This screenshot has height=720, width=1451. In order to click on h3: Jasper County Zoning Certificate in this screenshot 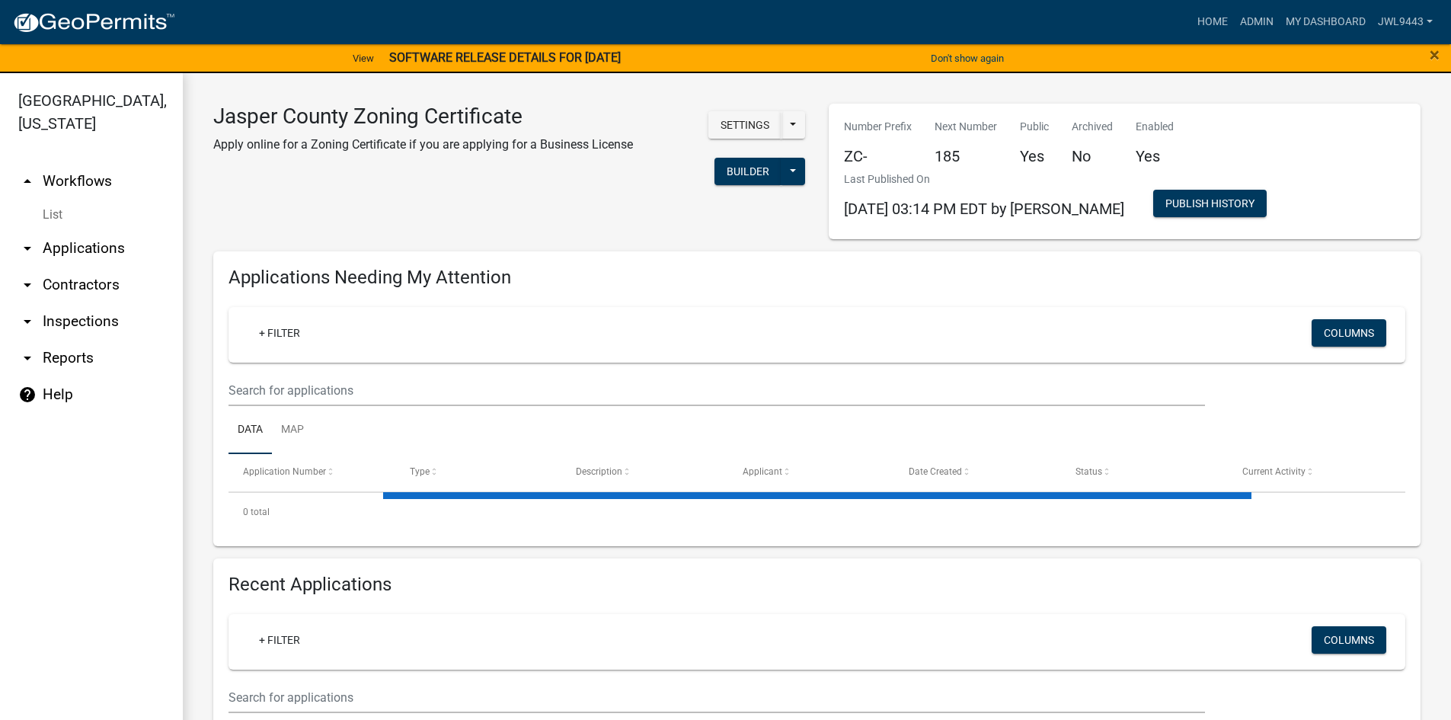, I will do `click(423, 117)`.